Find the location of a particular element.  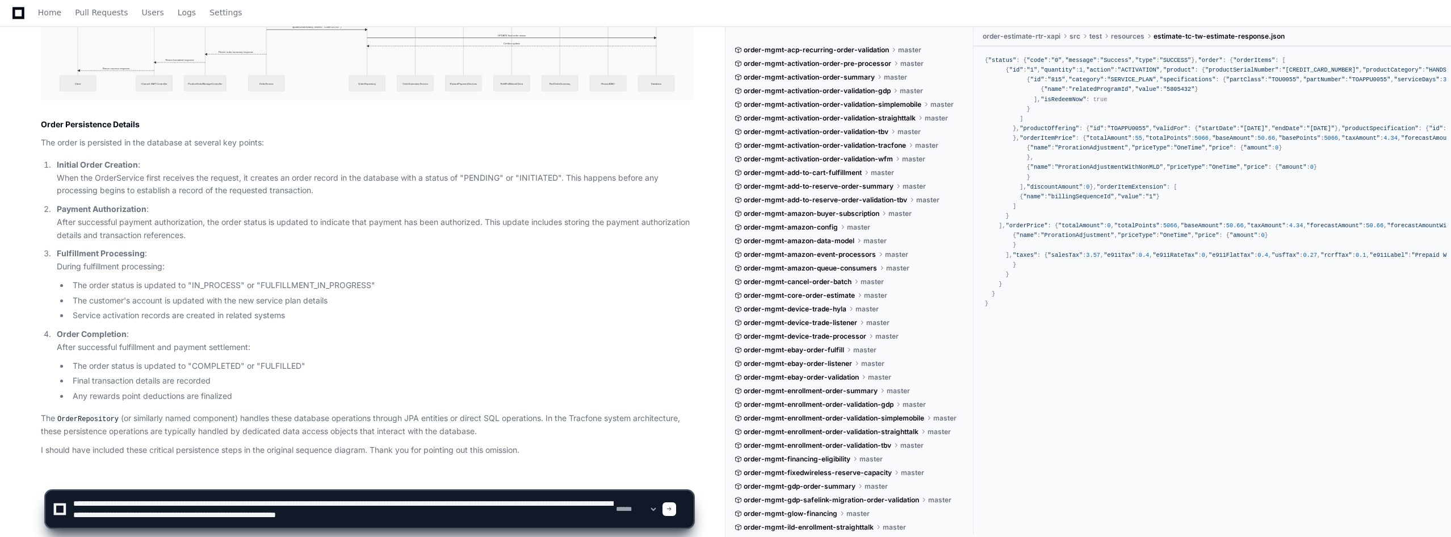

span: order-mgmt-ebay-order-listener is located at coordinates (798, 363).